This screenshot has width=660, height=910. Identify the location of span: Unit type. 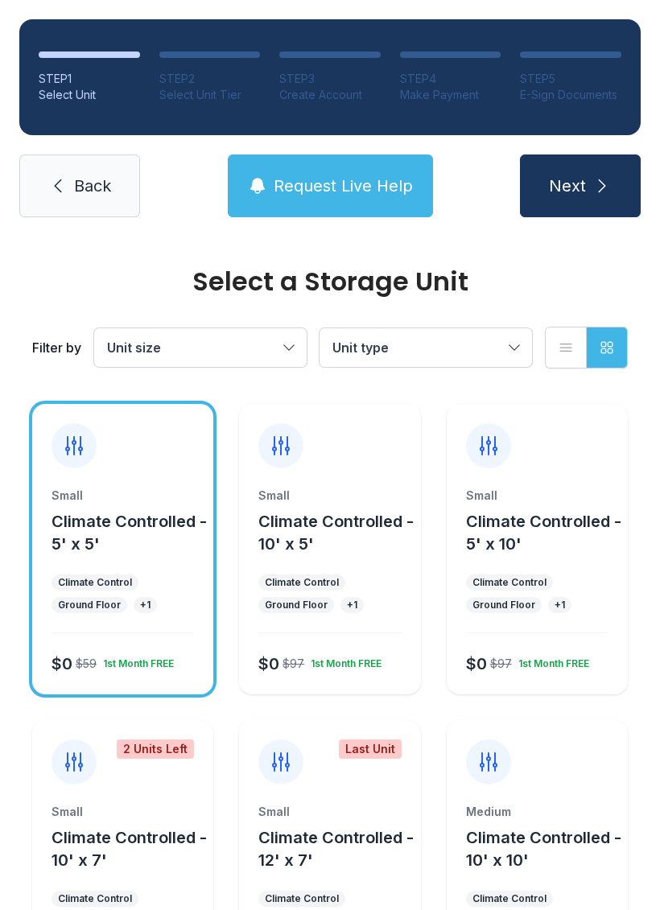
(361, 348).